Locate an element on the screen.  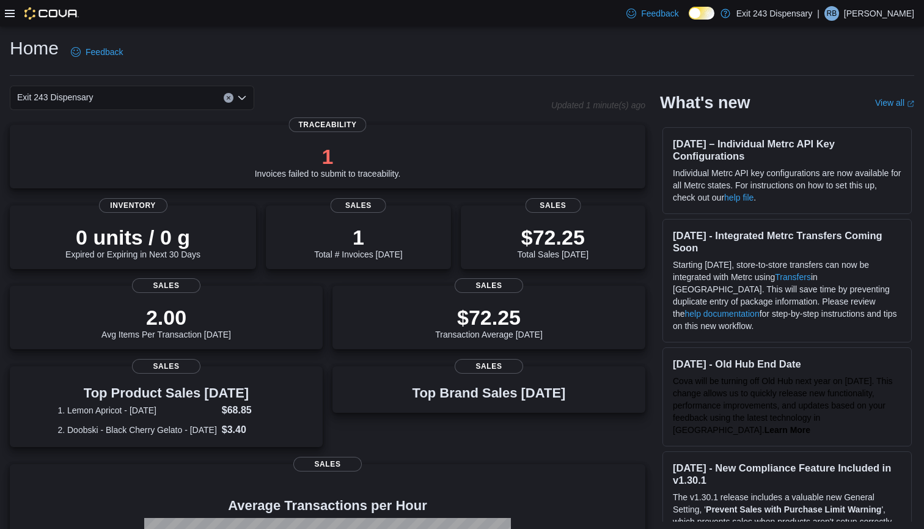
p: Exit 243 Dispensary is located at coordinates (774, 13).